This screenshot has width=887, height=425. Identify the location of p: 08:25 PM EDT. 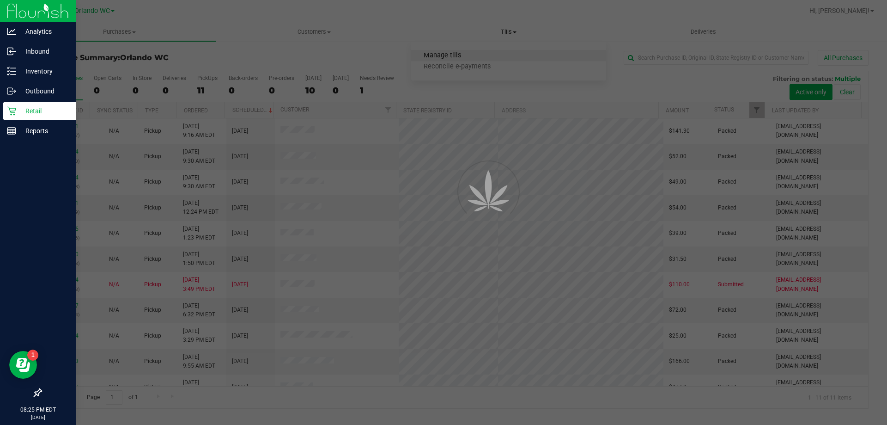
(38, 409).